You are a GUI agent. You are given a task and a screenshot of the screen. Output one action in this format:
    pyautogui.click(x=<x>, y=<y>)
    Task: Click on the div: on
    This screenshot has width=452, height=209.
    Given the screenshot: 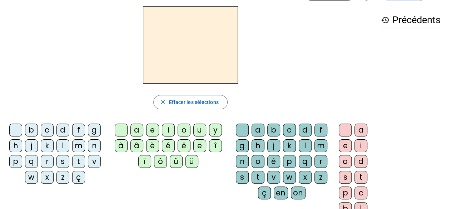 What is the action you would take?
    pyautogui.click(x=298, y=193)
    